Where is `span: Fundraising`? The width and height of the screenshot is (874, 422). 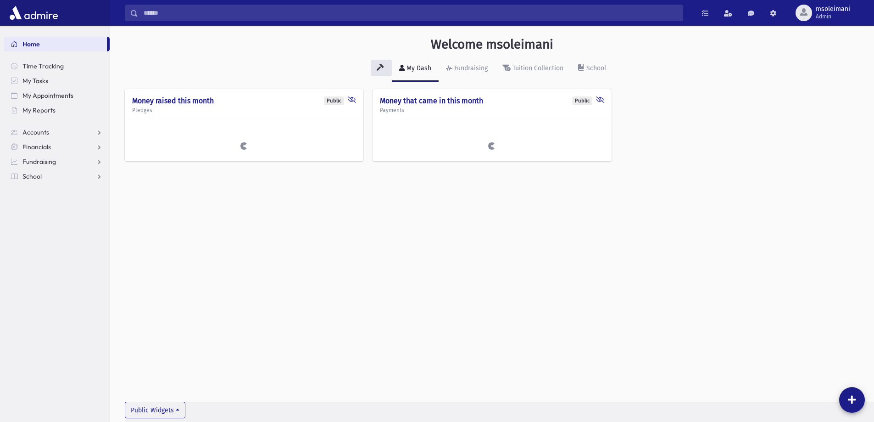 span: Fundraising is located at coordinates (39, 162).